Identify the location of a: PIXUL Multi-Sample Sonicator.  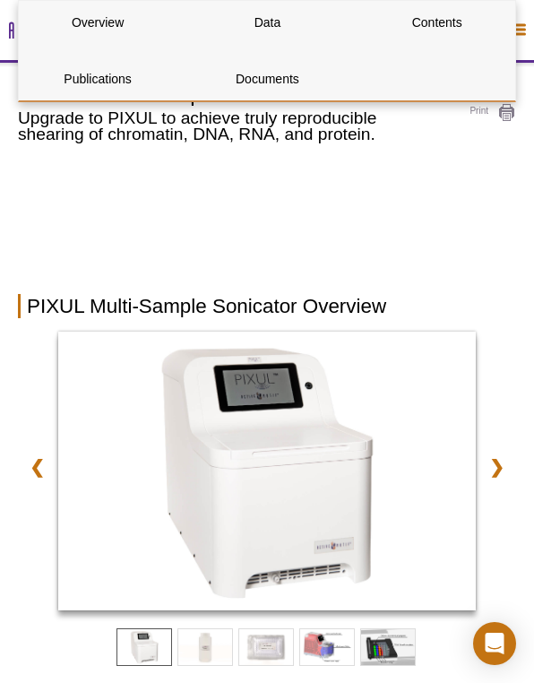
(267, 473).